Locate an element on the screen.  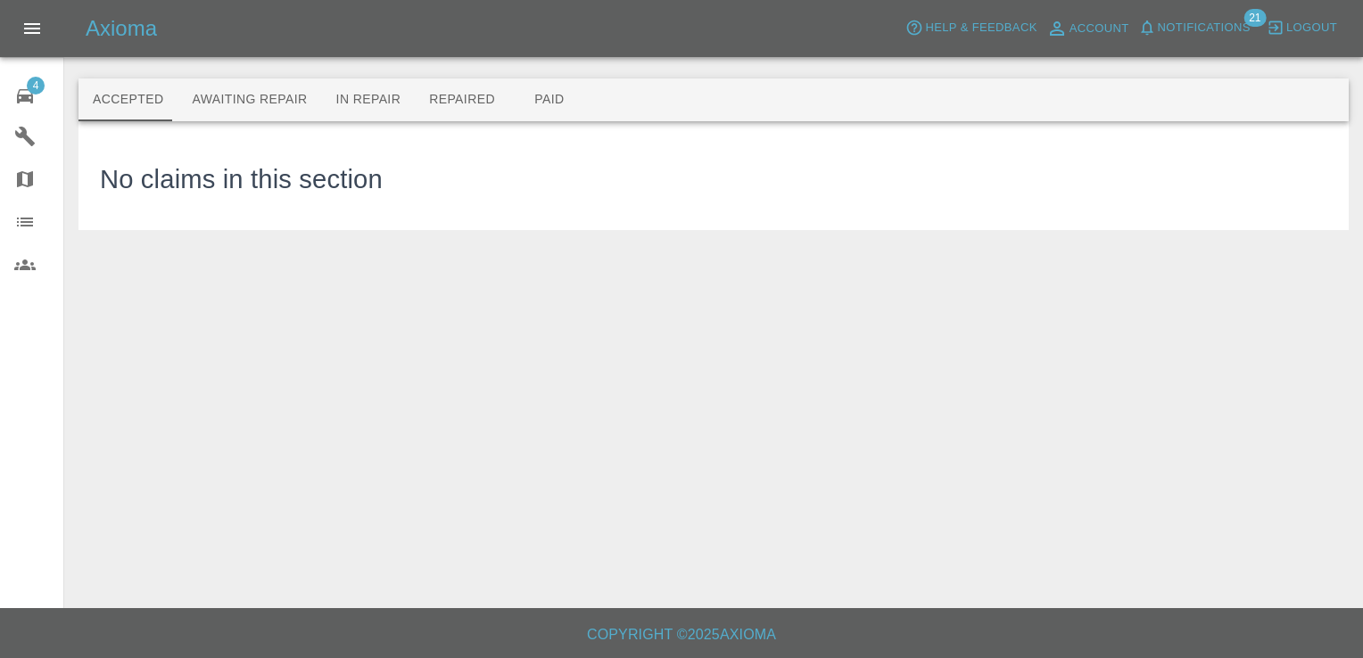
span: Logout is located at coordinates (1311, 28).